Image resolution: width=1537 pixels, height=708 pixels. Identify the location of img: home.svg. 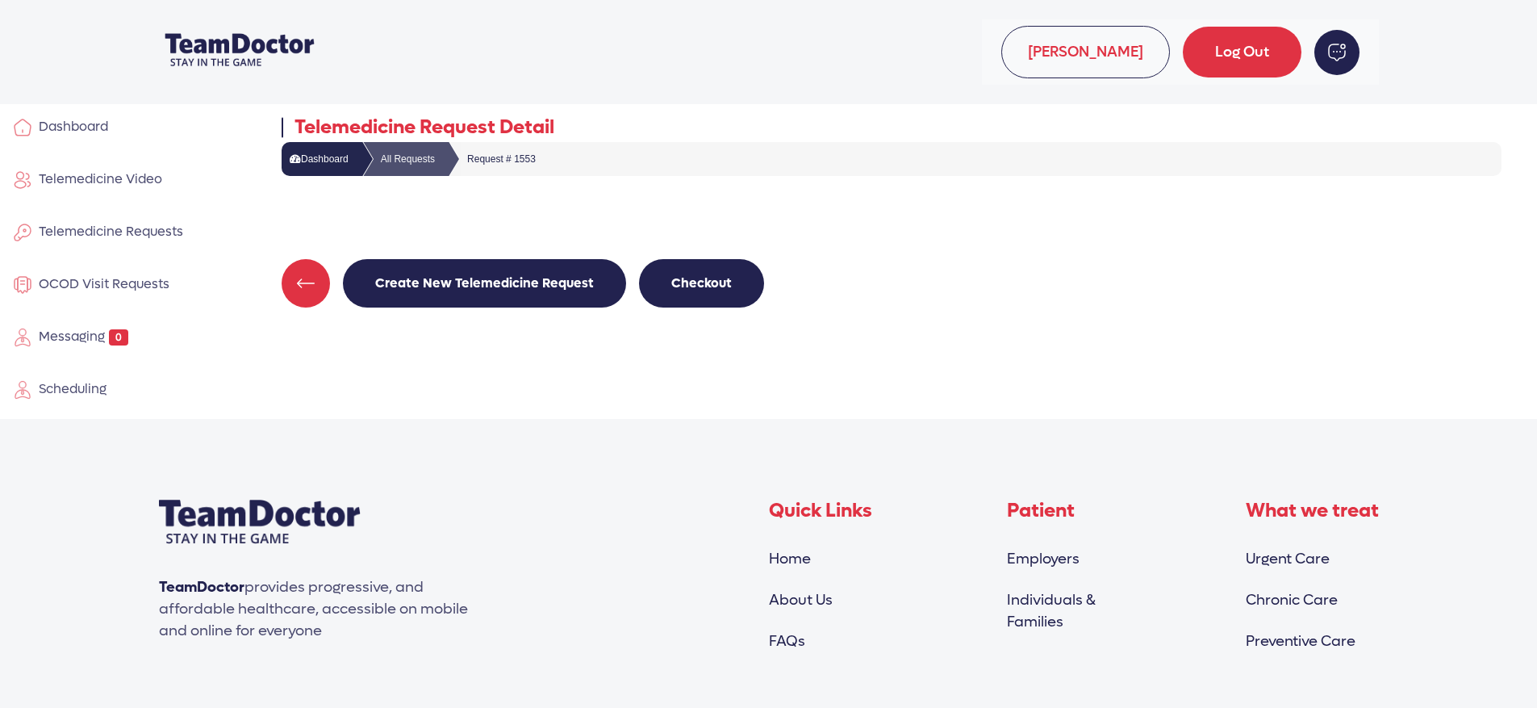
(23, 128).